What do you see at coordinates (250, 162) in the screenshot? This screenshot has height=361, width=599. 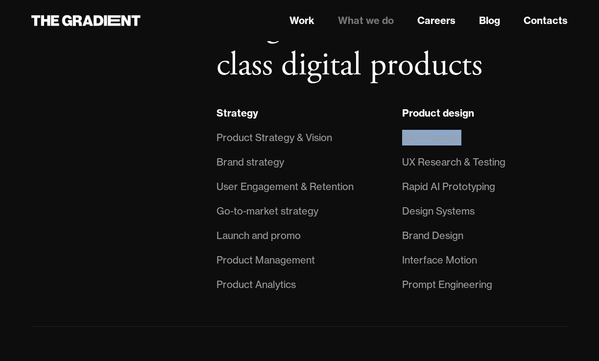 I see `div: Brand strategy` at bounding box center [250, 162].